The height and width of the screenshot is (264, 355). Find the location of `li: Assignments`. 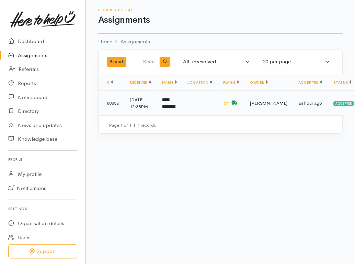

li: Assignments is located at coordinates (131, 42).